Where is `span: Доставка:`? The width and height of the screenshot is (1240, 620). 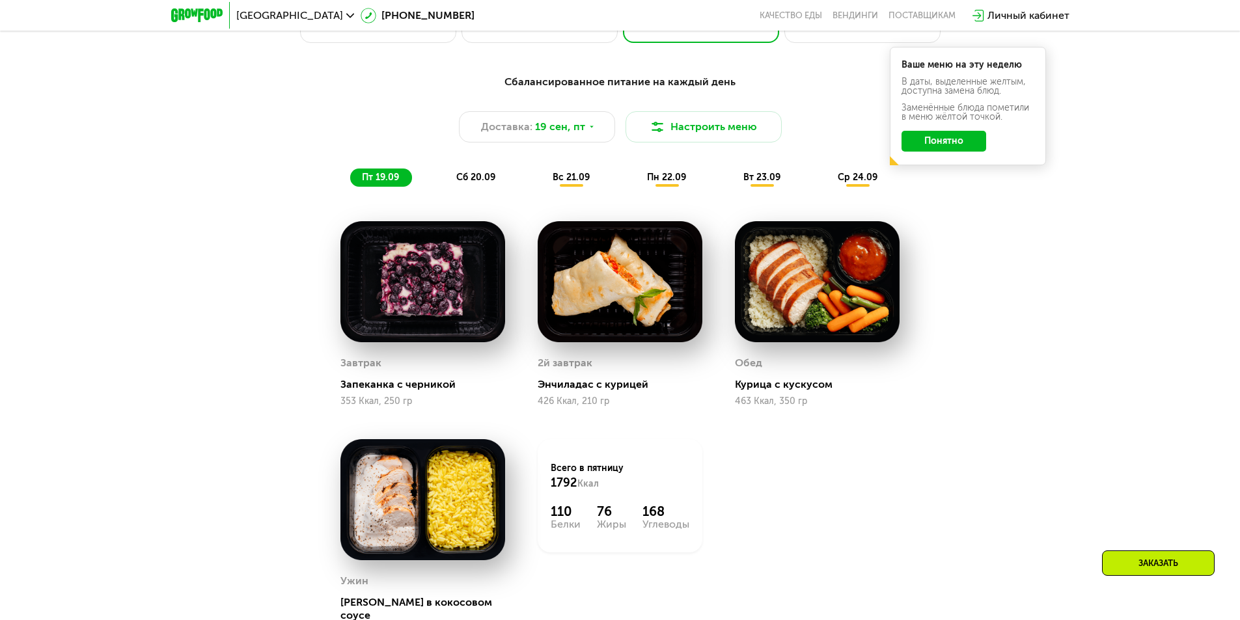 span: Доставка: is located at coordinates (506, 127).